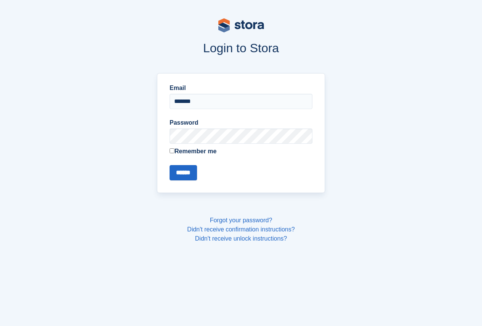 The image size is (482, 326). Describe the element at coordinates (241, 88) in the screenshot. I see `label: Email` at that location.